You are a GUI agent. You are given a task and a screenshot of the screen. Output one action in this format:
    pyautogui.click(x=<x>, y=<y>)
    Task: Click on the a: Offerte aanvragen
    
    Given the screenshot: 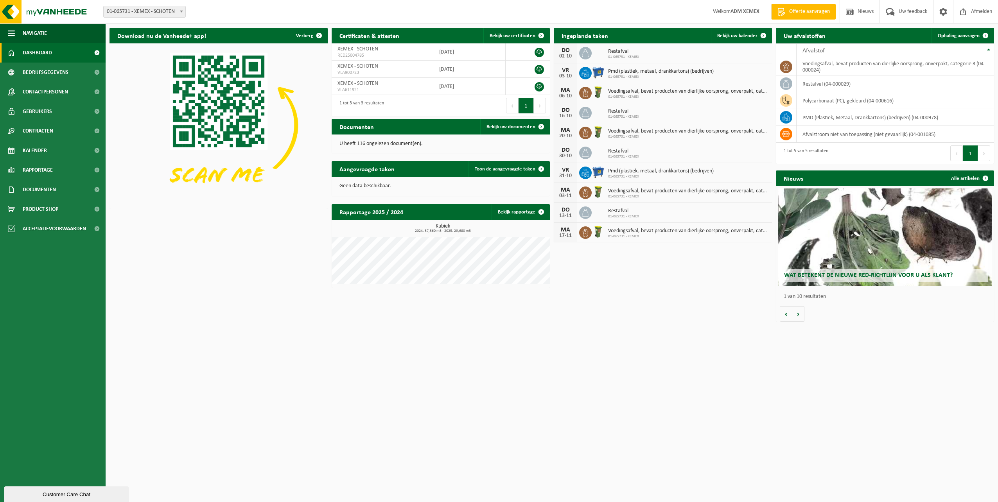 What is the action you would take?
    pyautogui.click(x=803, y=12)
    